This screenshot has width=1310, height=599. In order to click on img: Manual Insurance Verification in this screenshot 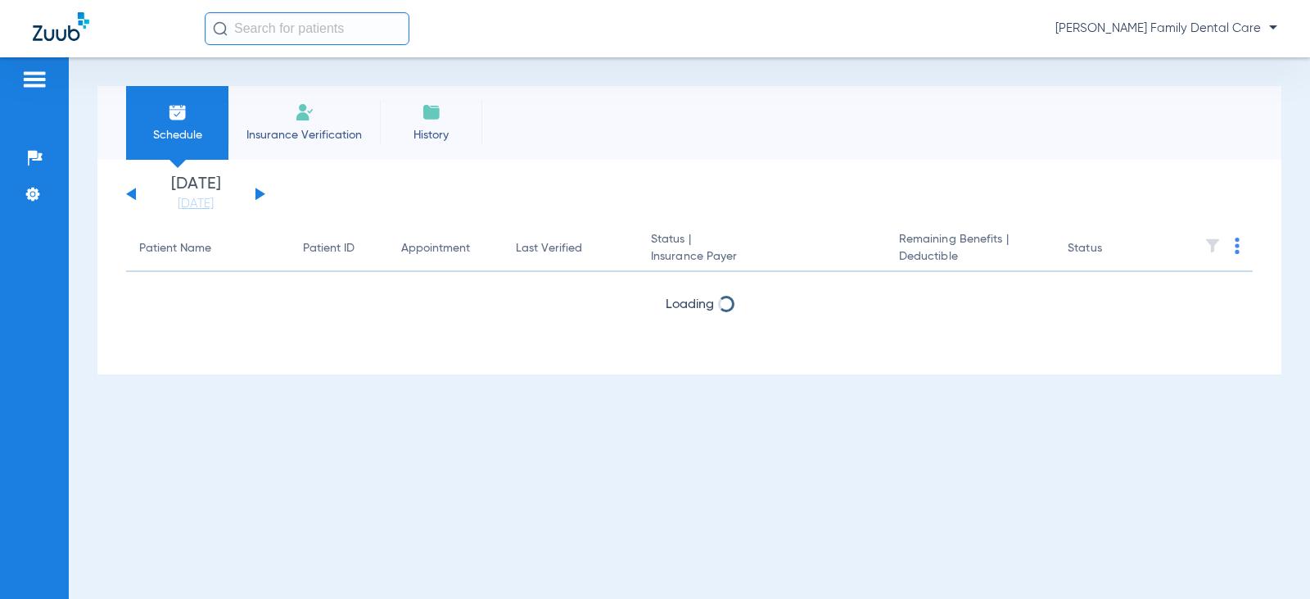, I will do `click(305, 112)`.